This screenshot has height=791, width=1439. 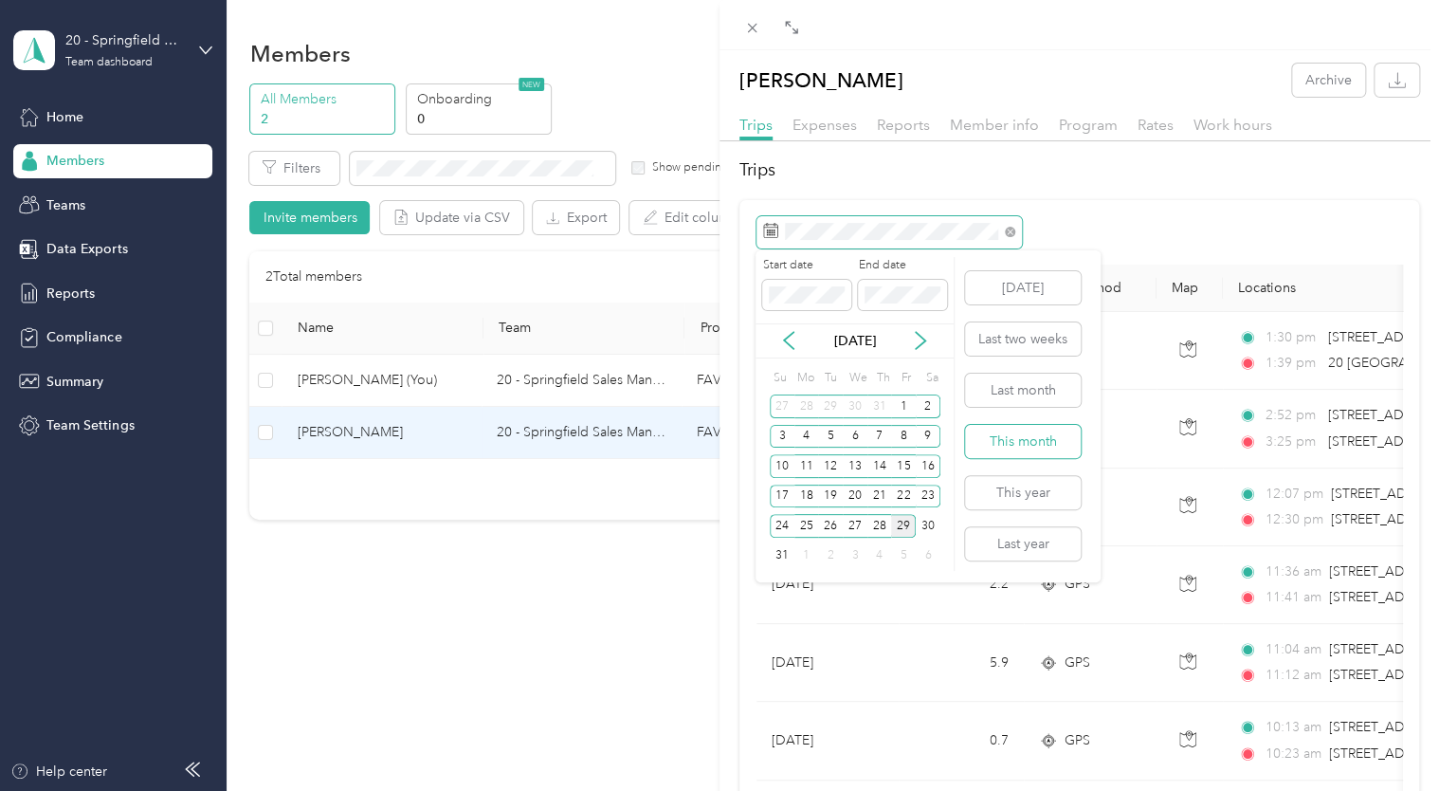 What do you see at coordinates (1292, 727) in the screenshot?
I see `span: 10:13 am` at bounding box center [1292, 727].